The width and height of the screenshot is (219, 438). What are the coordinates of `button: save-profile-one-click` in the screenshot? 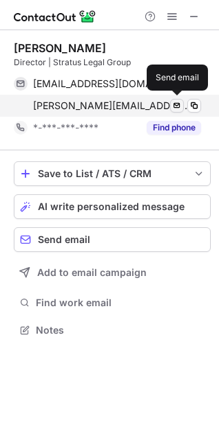 It's located at (112, 174).